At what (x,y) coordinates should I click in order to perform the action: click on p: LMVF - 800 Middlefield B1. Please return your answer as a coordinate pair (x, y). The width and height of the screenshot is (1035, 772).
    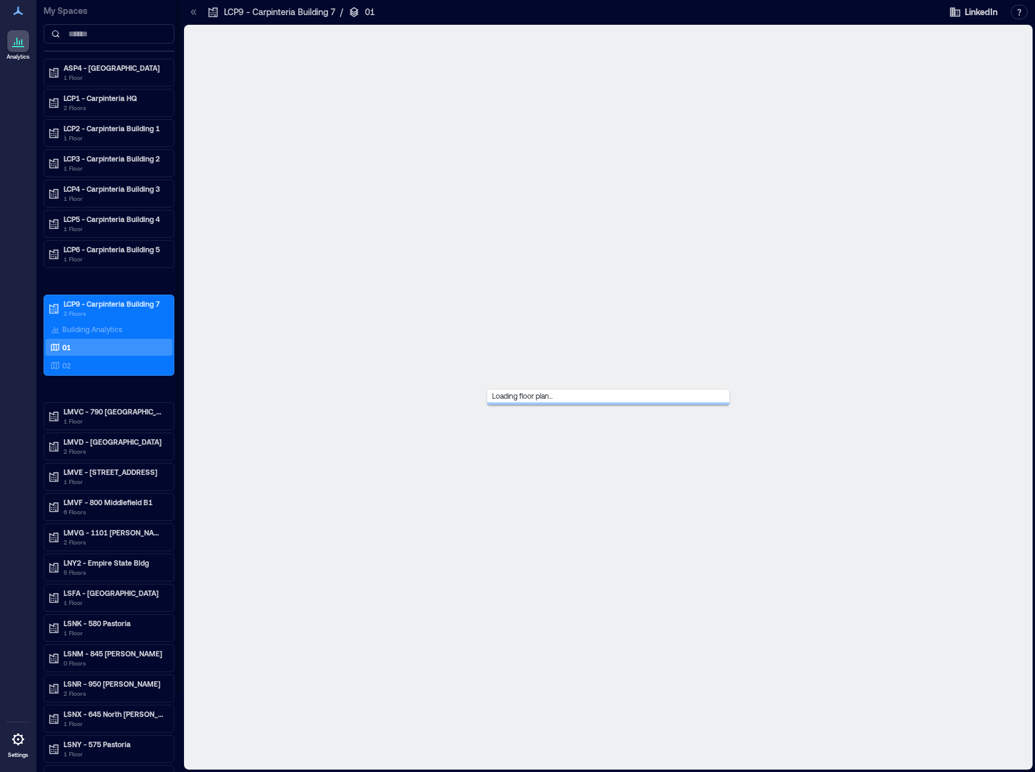
    Looking at the image, I should click on (114, 502).